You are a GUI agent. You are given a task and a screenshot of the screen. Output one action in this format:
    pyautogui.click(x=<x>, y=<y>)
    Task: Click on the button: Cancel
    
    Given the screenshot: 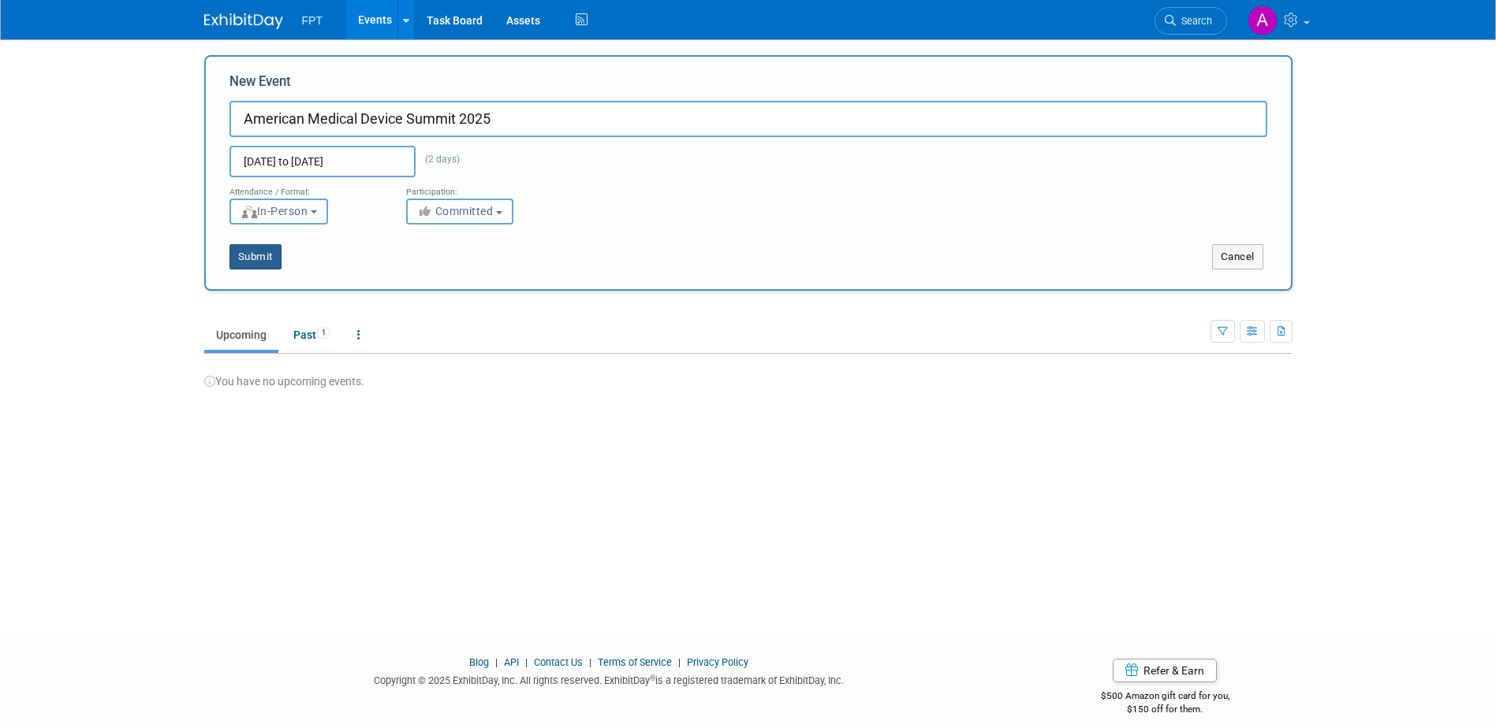 What is the action you would take?
    pyautogui.click(x=1237, y=257)
    